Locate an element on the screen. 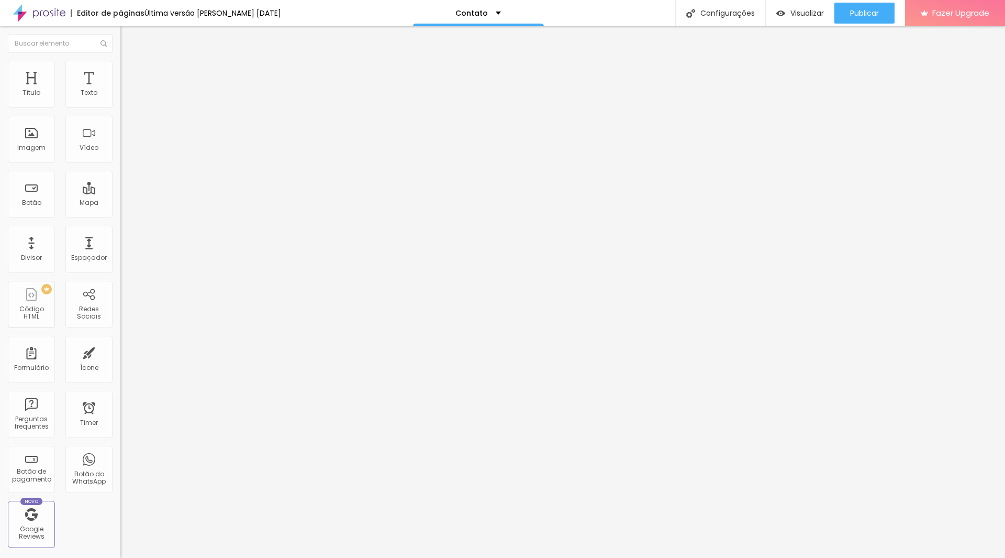  span: Publicar is located at coordinates (864, 13).